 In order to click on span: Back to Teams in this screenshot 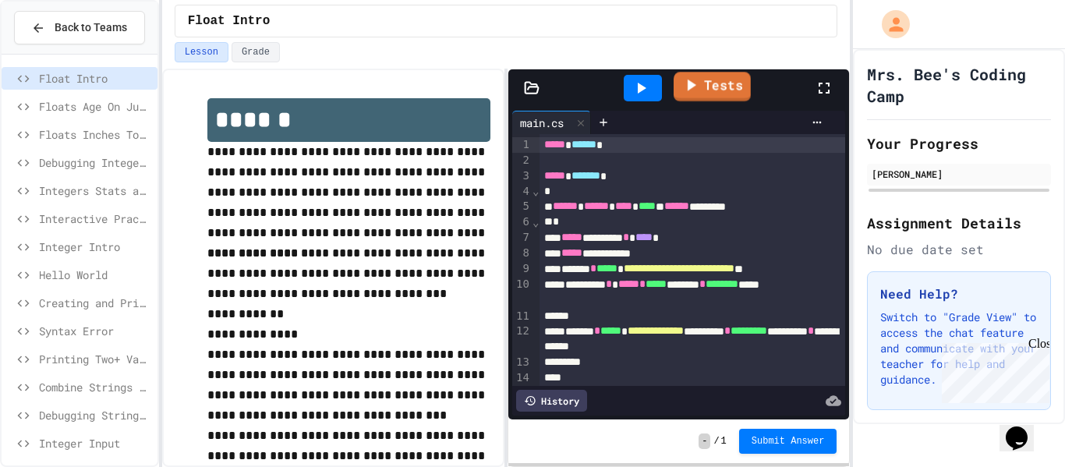, I will do `click(90, 27)`.